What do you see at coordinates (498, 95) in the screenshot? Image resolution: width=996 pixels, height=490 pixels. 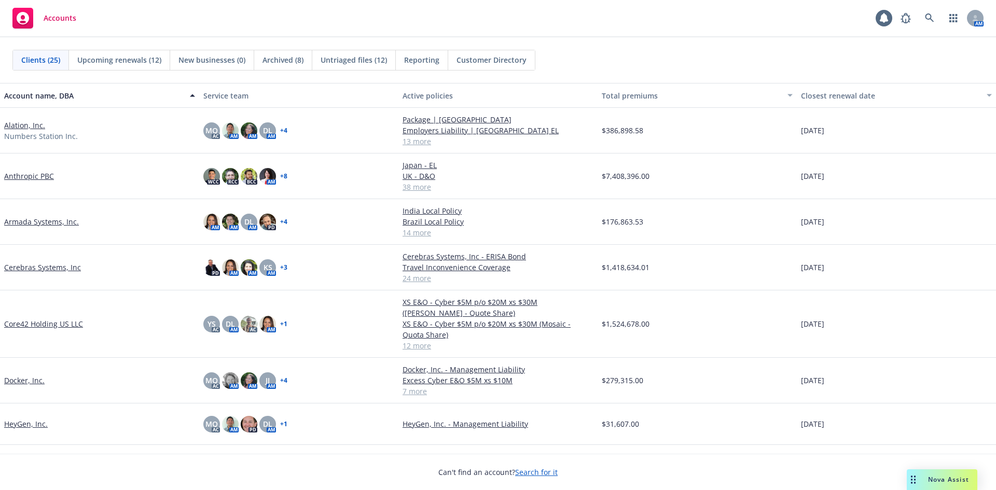 I see `button: Active policies` at bounding box center [498, 95].